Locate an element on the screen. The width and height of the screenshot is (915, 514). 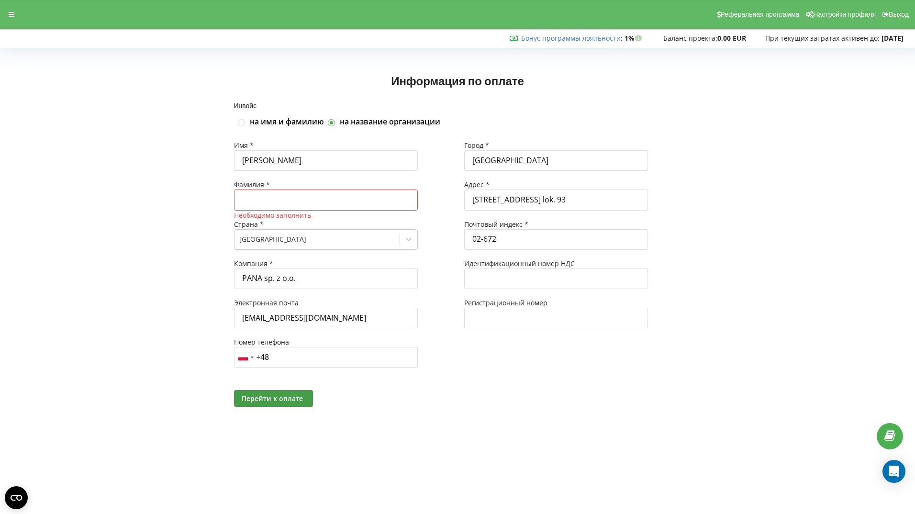
label: на название организации is located at coordinates (390, 122).